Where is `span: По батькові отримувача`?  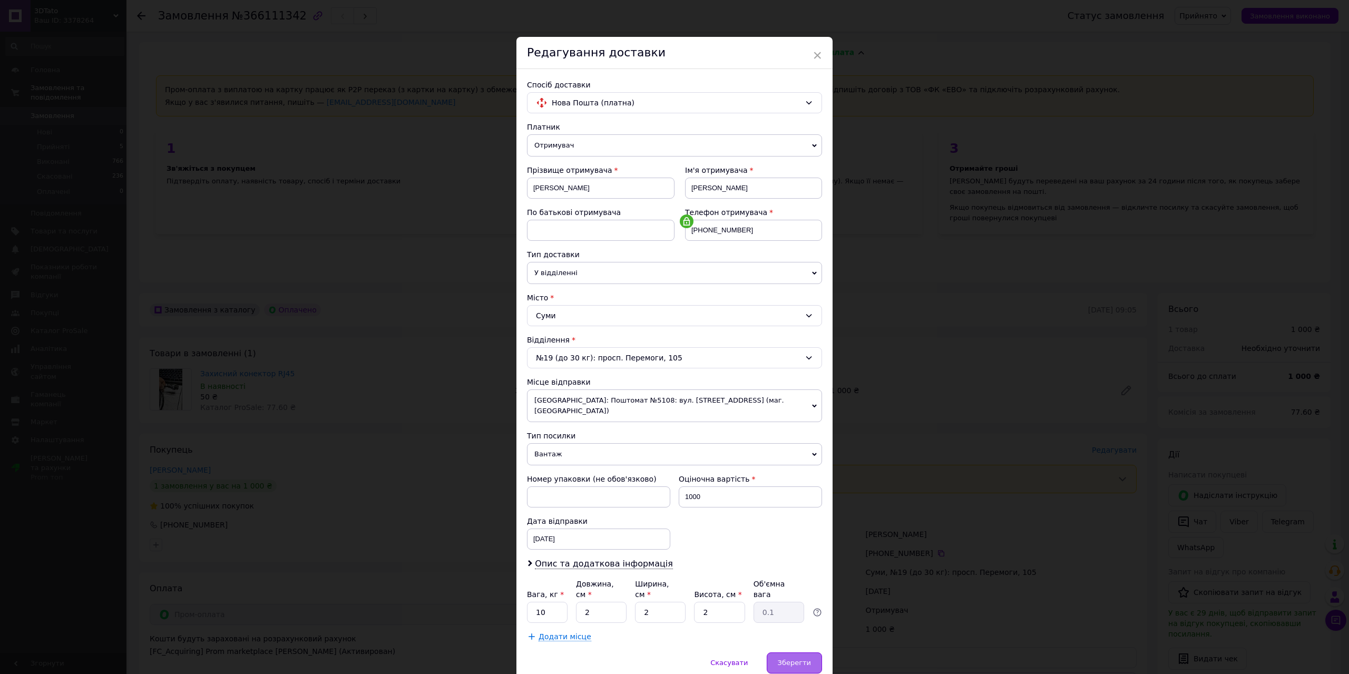
span: По батькові отримувача is located at coordinates (574, 212).